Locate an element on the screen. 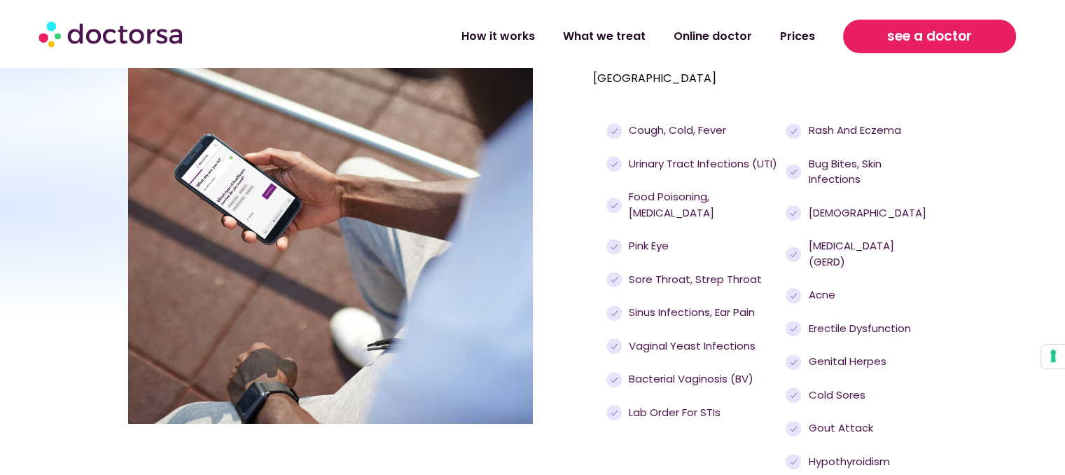 This screenshot has height=475, width=1065. a: see a doctor is located at coordinates (929, 36).